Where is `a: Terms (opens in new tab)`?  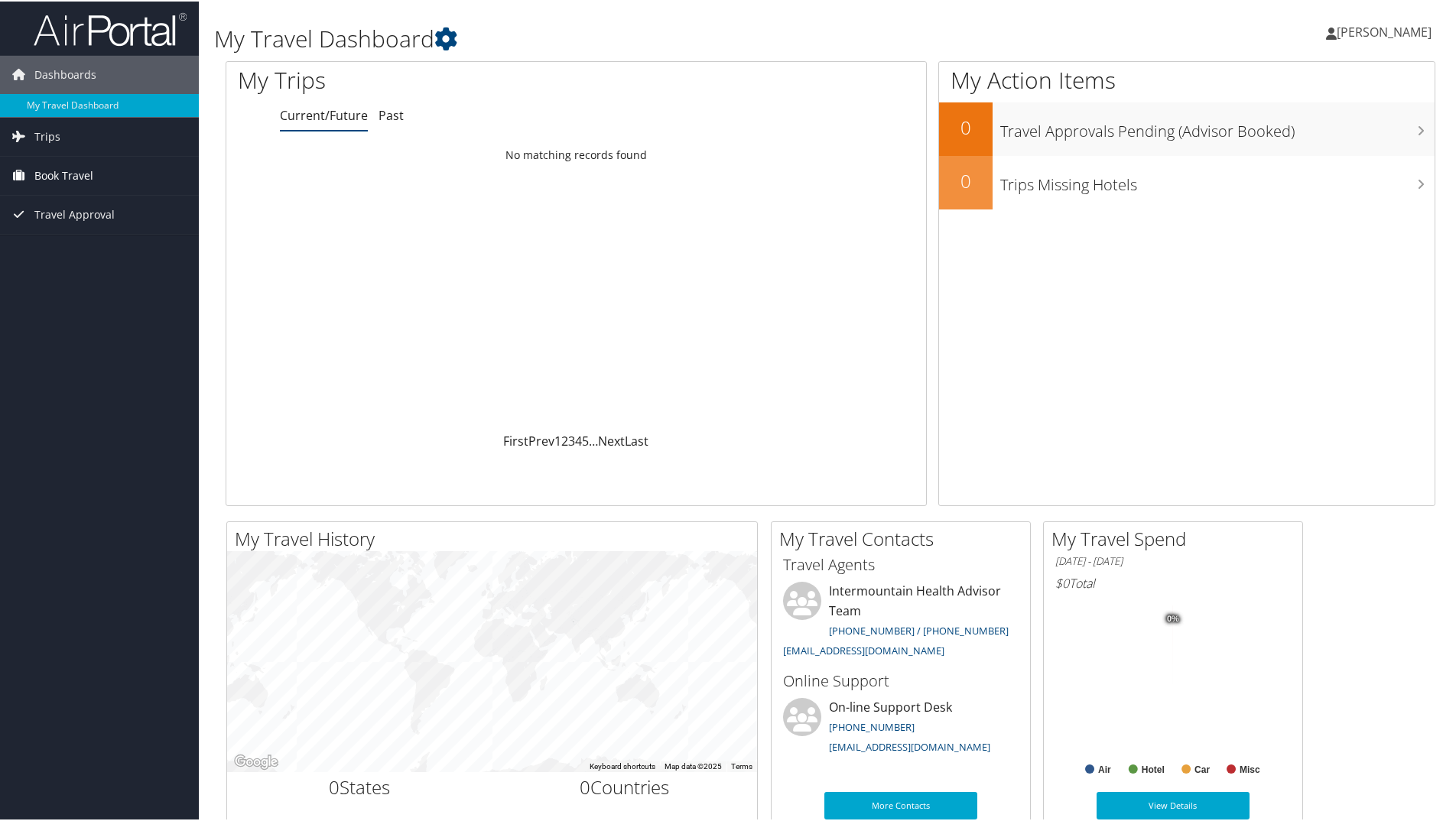 a: Terms (opens in new tab) is located at coordinates (741, 764).